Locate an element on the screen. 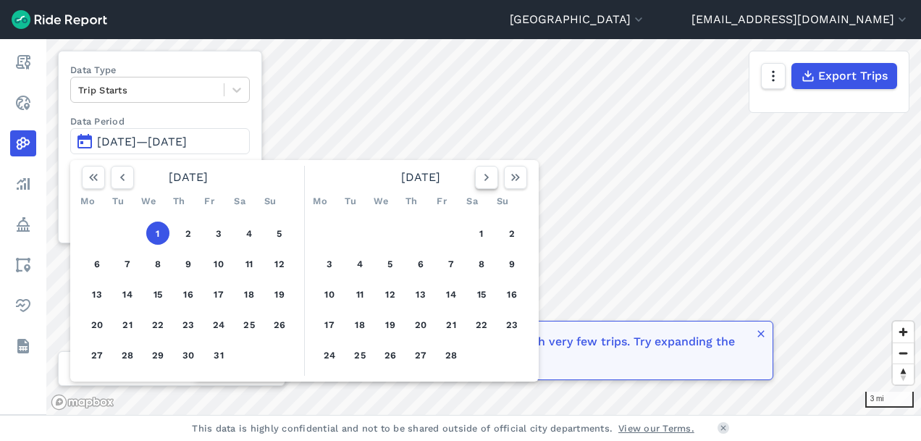 The image size is (921, 441). button: Reset bearing to north is located at coordinates (903, 374).